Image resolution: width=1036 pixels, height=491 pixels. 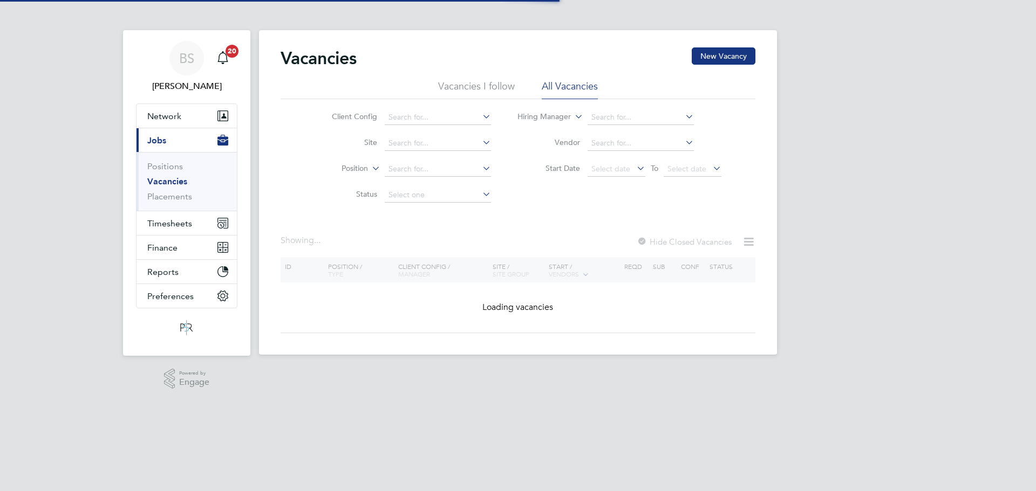 What do you see at coordinates (437, 195) in the screenshot?
I see `input: Select one` at bounding box center [437, 195].